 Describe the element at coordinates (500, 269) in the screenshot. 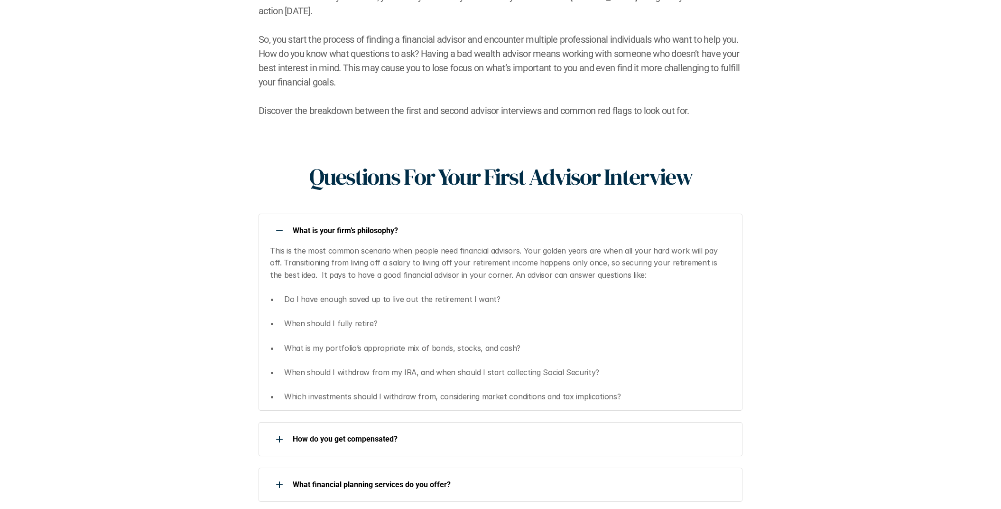

I see `p: This is the most common scenario when people need financial advisors. Your golden years are when ...` at that location.